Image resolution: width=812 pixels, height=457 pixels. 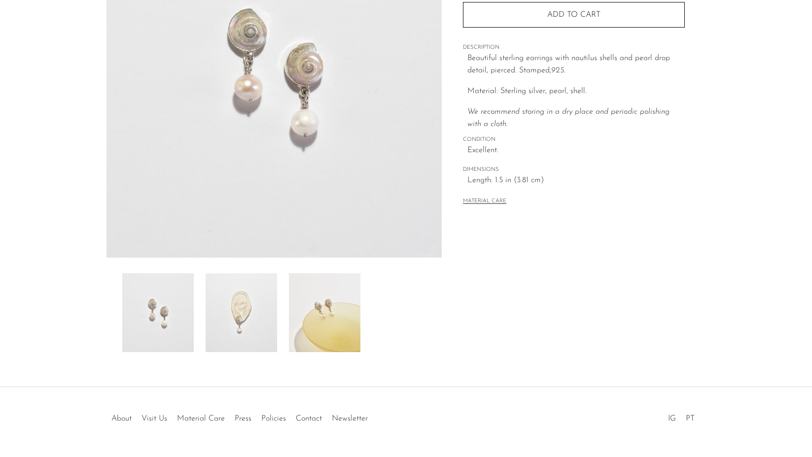 What do you see at coordinates (154, 419) in the screenshot?
I see `a: Visit Us` at bounding box center [154, 419].